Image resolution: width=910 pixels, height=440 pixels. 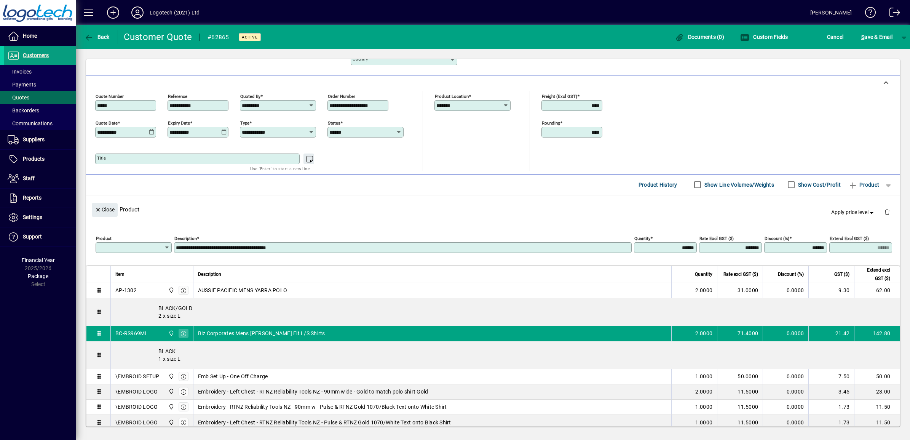 I want to click on div: BLACK 1 x size L, so click(x=505, y=355).